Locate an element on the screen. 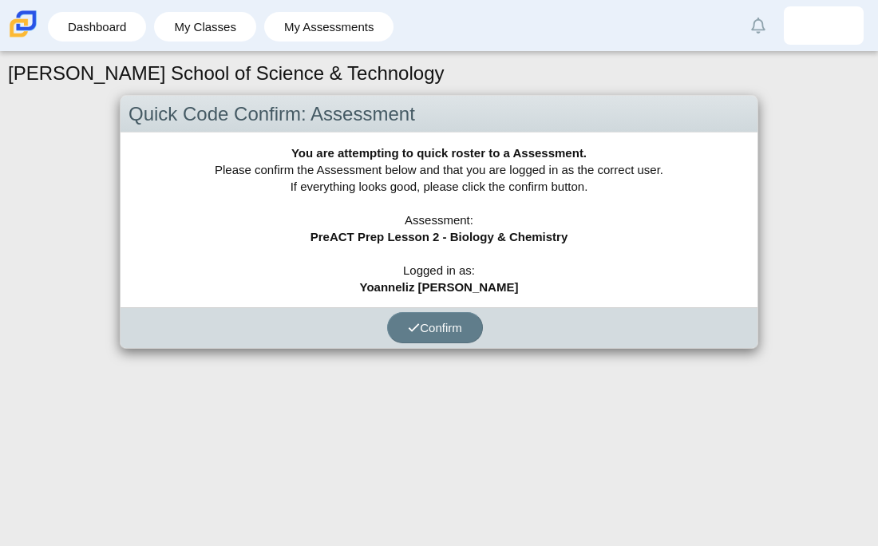 The width and height of the screenshot is (878, 546). a: Carmen School of Science & Technology is located at coordinates (23, 36).